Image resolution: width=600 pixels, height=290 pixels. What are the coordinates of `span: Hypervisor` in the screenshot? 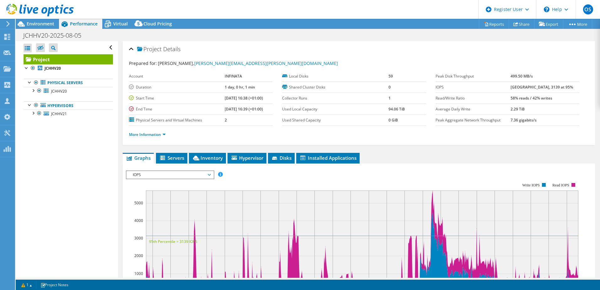 It's located at (247, 158).